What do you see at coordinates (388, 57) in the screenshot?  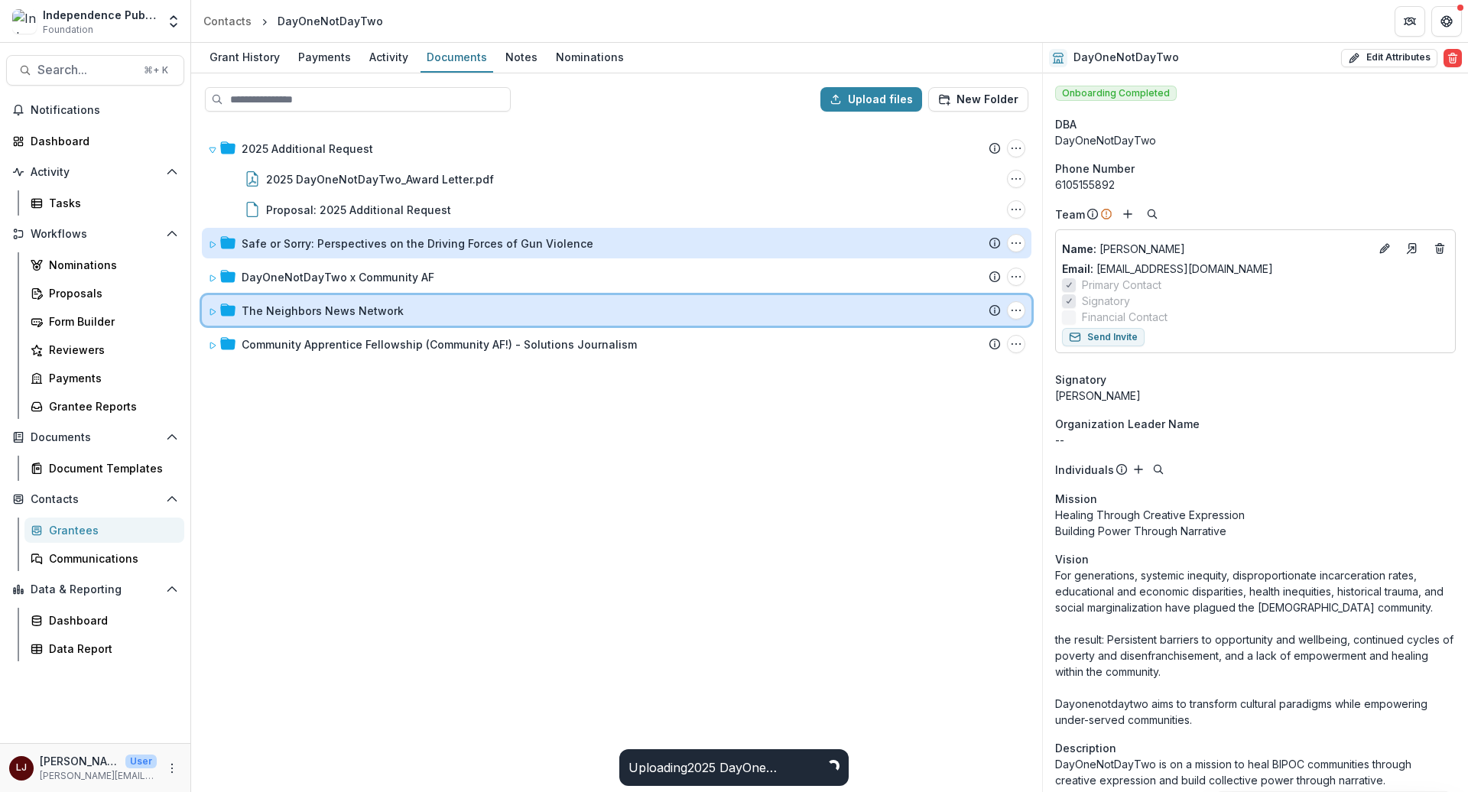 I see `div: Activity` at bounding box center [388, 57].